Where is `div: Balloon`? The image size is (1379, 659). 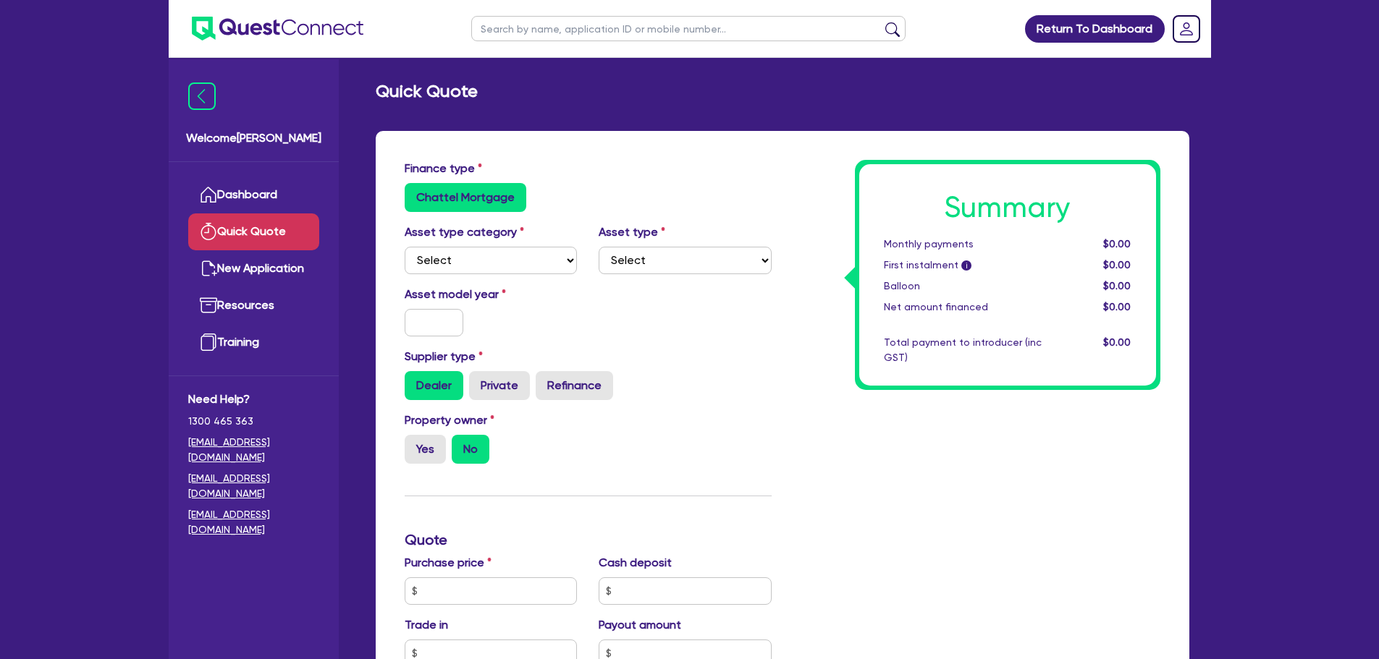
div: Balloon is located at coordinates (963, 286).